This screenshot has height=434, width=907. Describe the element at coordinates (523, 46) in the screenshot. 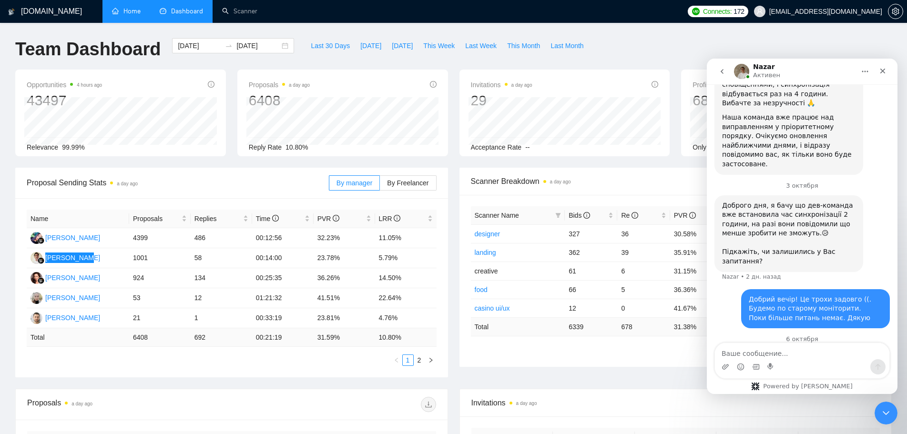

I see `span: This Month` at that location.